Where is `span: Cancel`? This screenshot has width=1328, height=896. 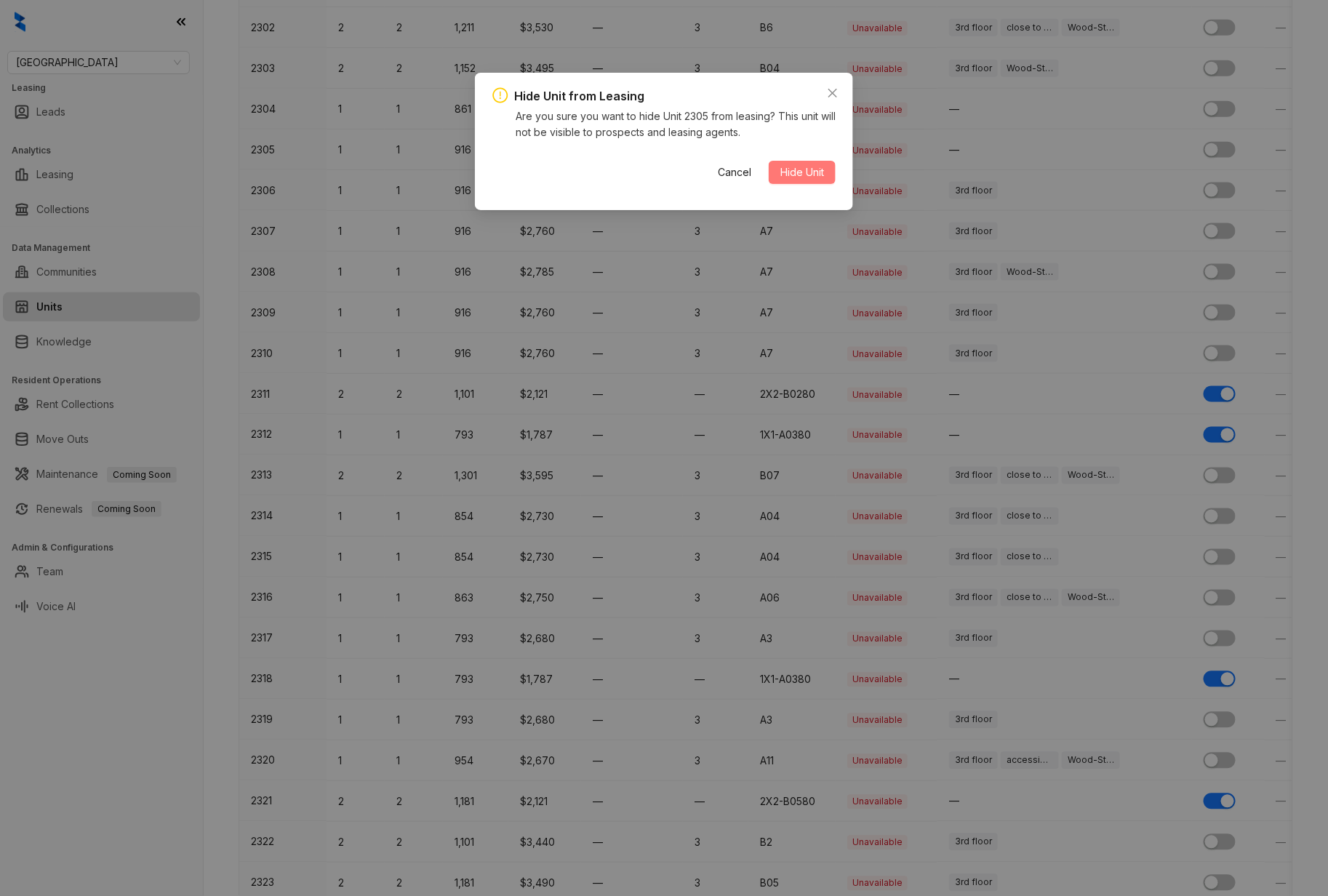
span: Cancel is located at coordinates (734, 173).